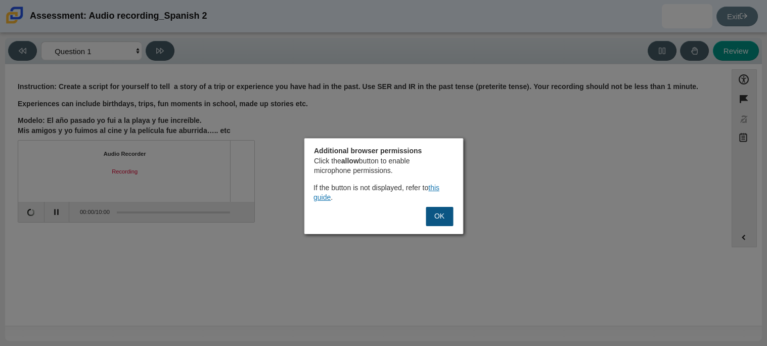  I want to click on a: this guide, so click(376, 193).